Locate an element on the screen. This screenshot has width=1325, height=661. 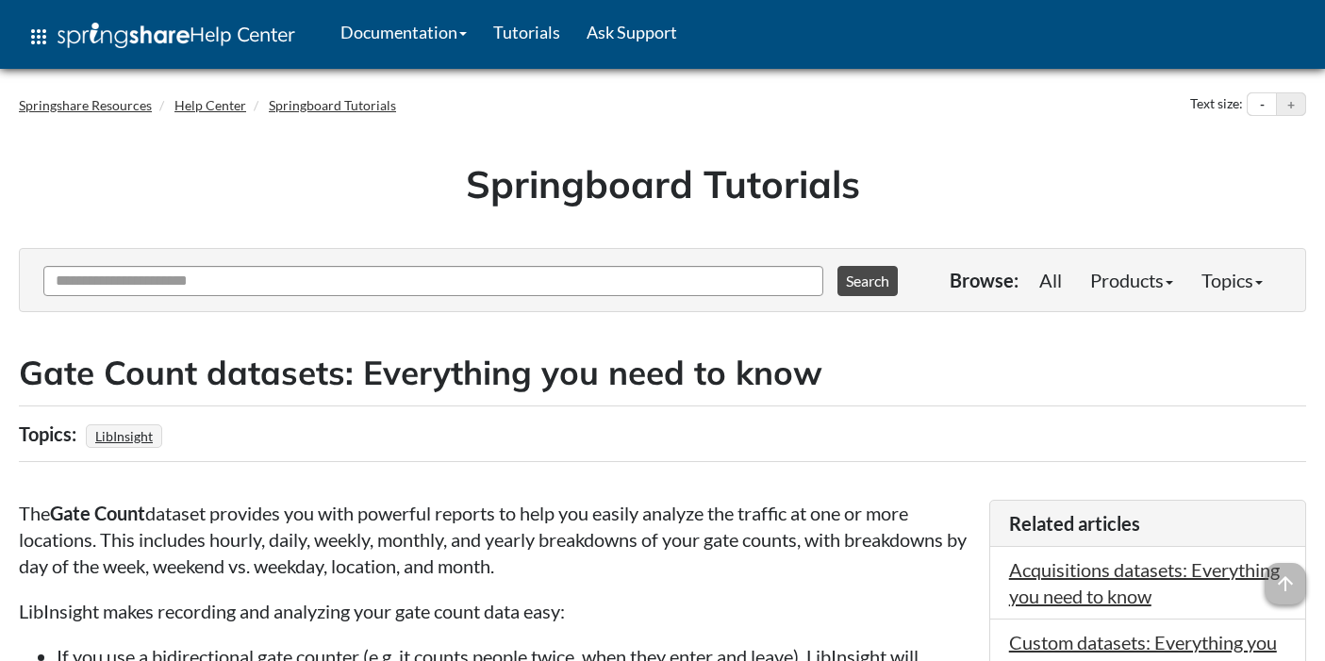
img: Springshare is located at coordinates (124, 35).